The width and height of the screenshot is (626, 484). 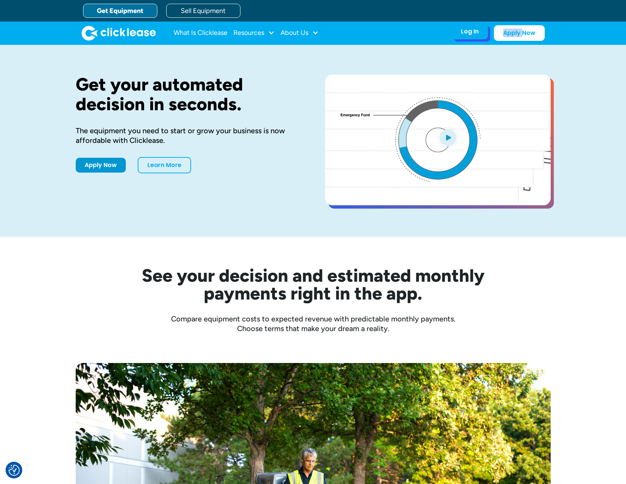 What do you see at coordinates (14, 470) in the screenshot?
I see `img: Revisit consent button` at bounding box center [14, 470].